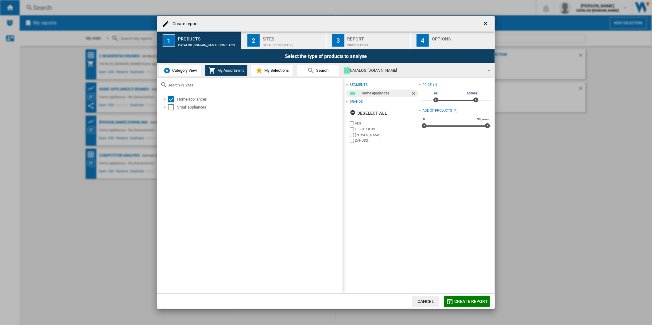 This screenshot has width=652, height=325. What do you see at coordinates (483, 119) in the screenshot?
I see `span: 30 years` at bounding box center [483, 119].